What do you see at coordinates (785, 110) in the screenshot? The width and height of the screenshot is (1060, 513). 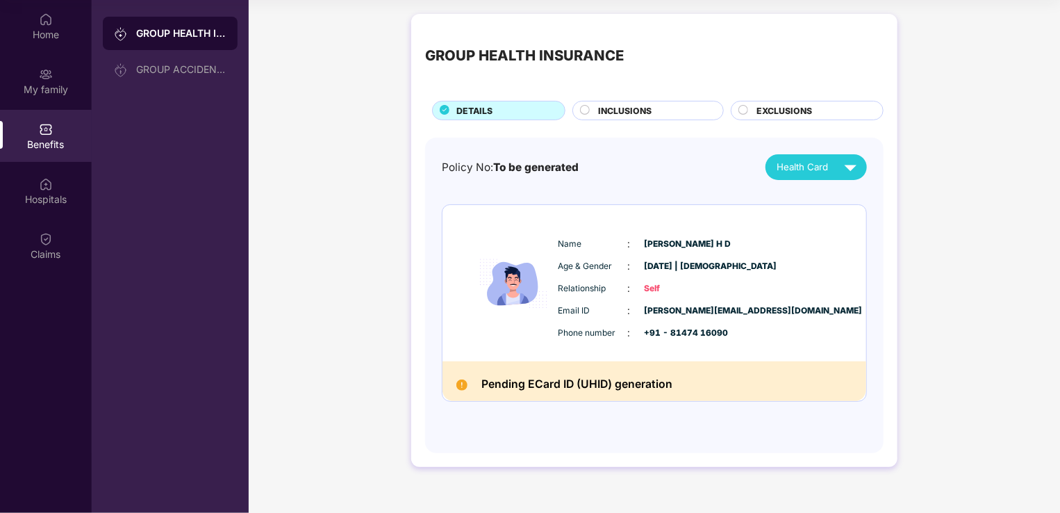 I see `span: EXCLUSIONS` at bounding box center [785, 110].